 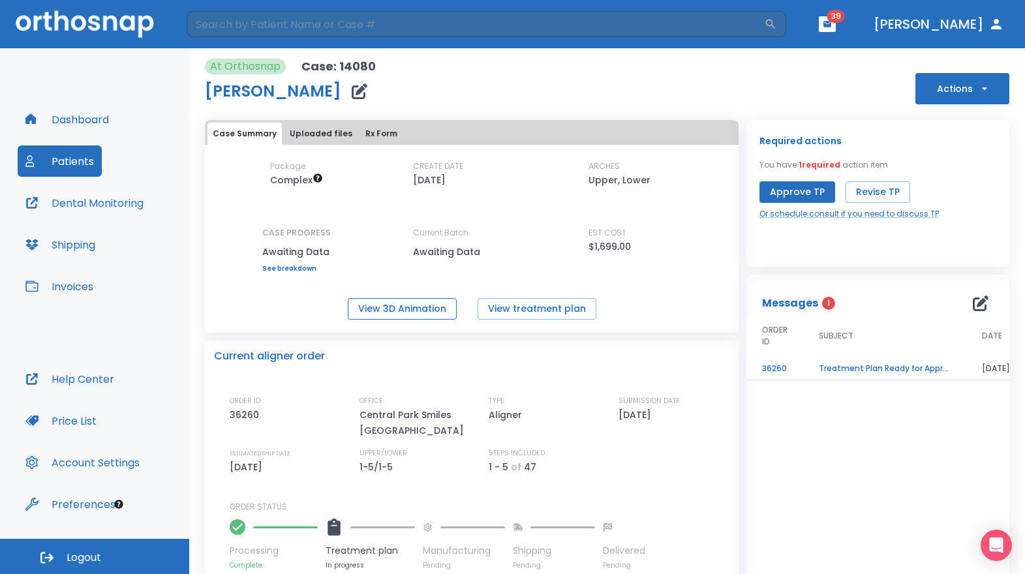 I want to click on button: Help Center, so click(x=70, y=379).